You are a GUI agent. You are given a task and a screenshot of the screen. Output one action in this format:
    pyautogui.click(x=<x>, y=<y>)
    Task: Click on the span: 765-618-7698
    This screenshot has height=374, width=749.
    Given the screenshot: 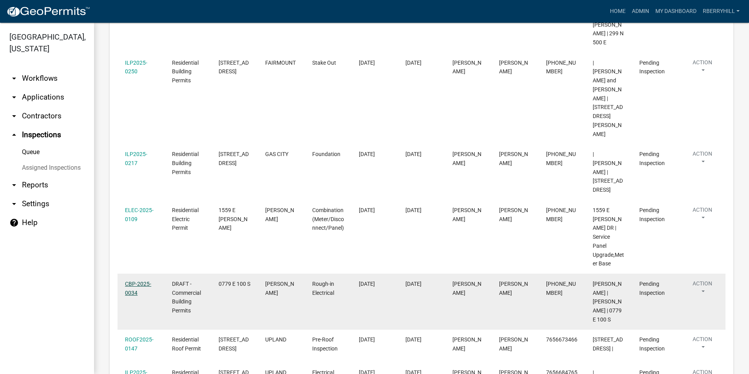 What is the action you would take?
    pyautogui.click(x=561, y=158)
    